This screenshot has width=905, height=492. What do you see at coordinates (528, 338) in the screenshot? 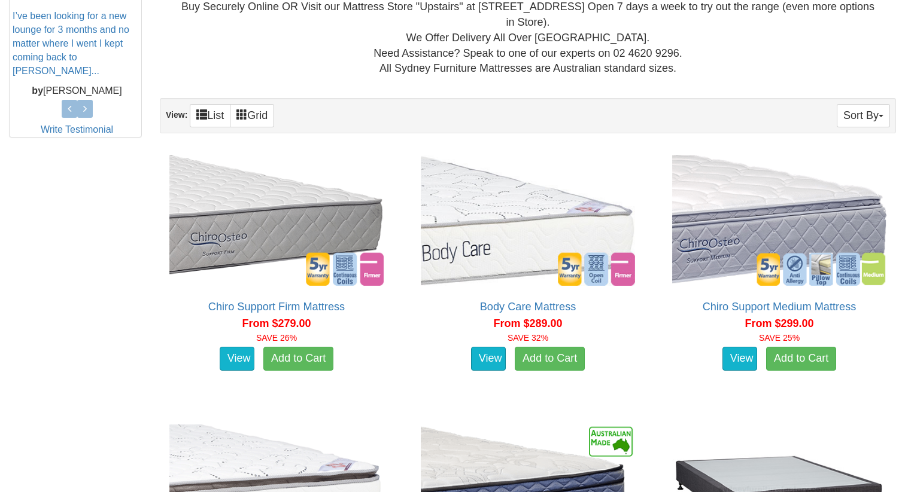
I see `font: SAVE 32%` at bounding box center [528, 338].